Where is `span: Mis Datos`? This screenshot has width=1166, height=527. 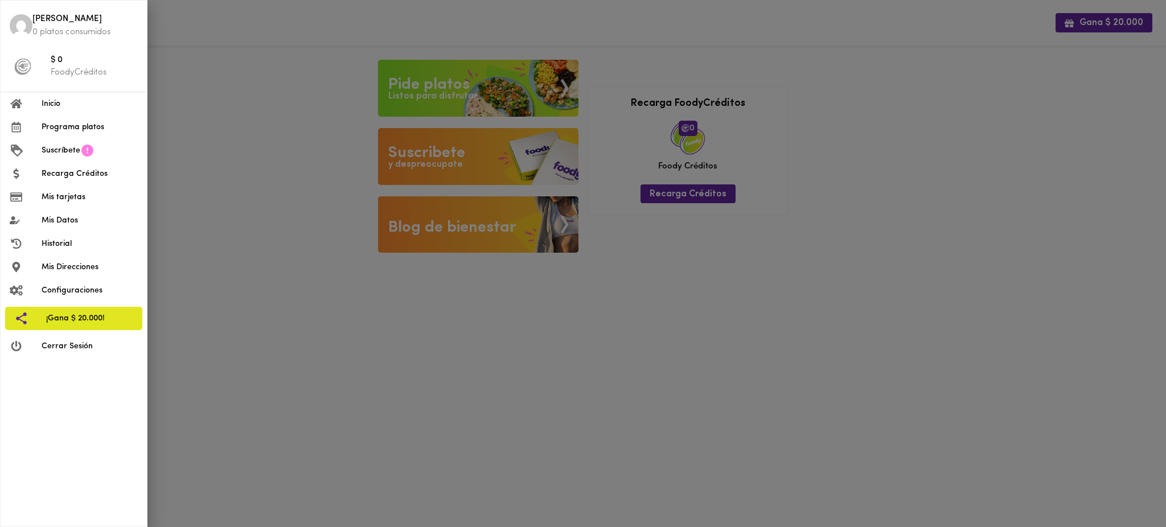 span: Mis Datos is located at coordinates (89, 220).